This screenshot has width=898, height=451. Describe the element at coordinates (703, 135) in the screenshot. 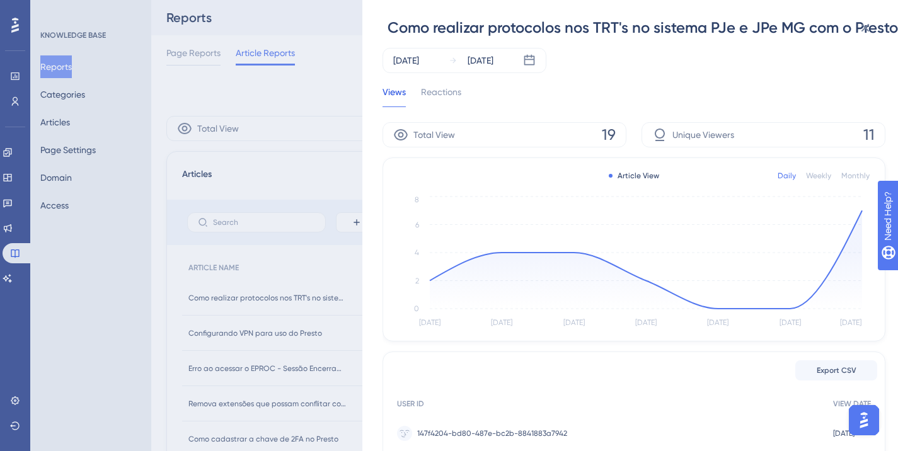

I see `span: Unique Viewers` at that location.